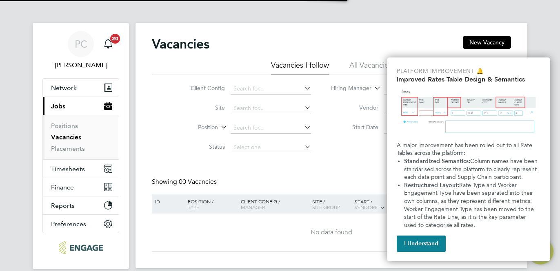 The image size is (560, 271). I want to click on span: Manager, so click(253, 207).